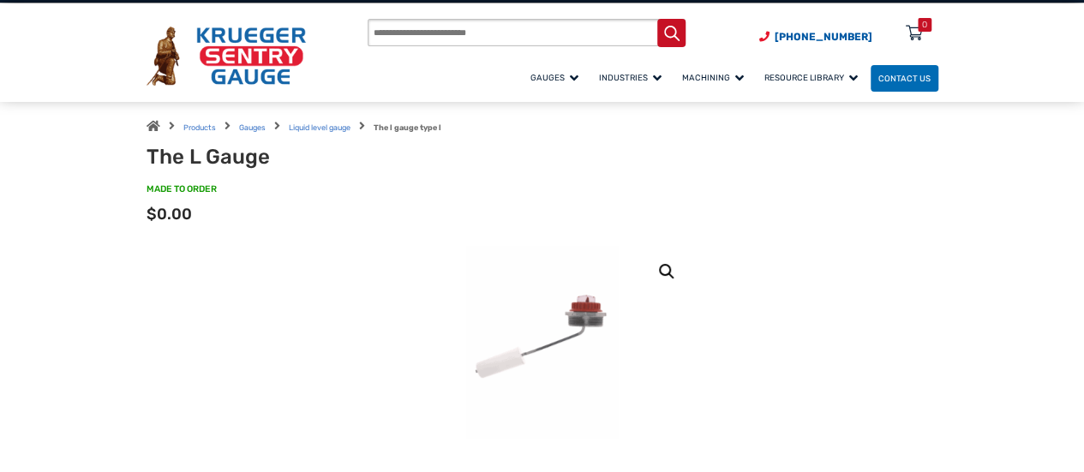 The height and width of the screenshot is (472, 1084). I want to click on img: The L Gauge, so click(541, 342).